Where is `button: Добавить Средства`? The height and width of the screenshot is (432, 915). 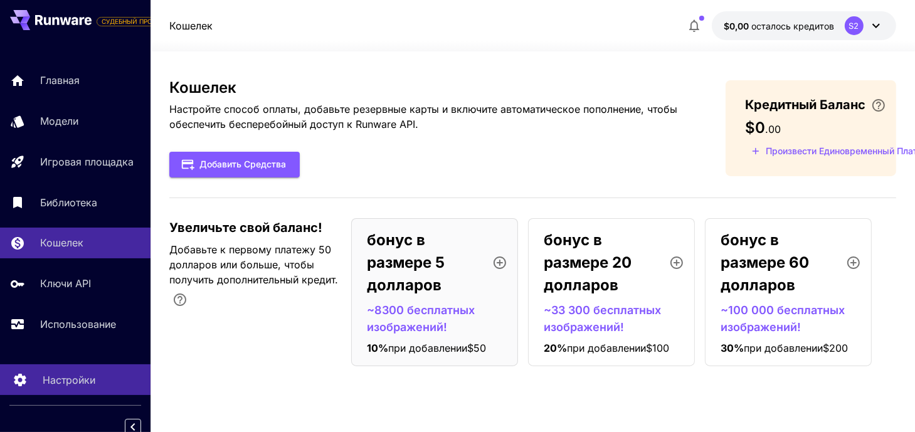
button: Добавить Средства is located at coordinates (235, 164).